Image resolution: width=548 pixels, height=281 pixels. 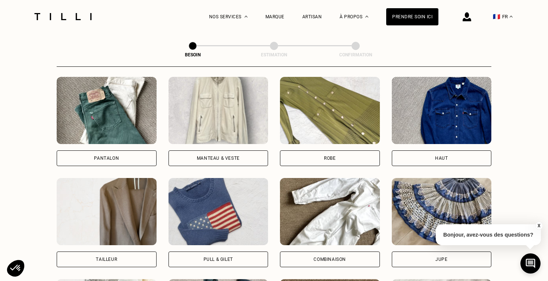 I want to click on img: icône connexion, so click(x=467, y=17).